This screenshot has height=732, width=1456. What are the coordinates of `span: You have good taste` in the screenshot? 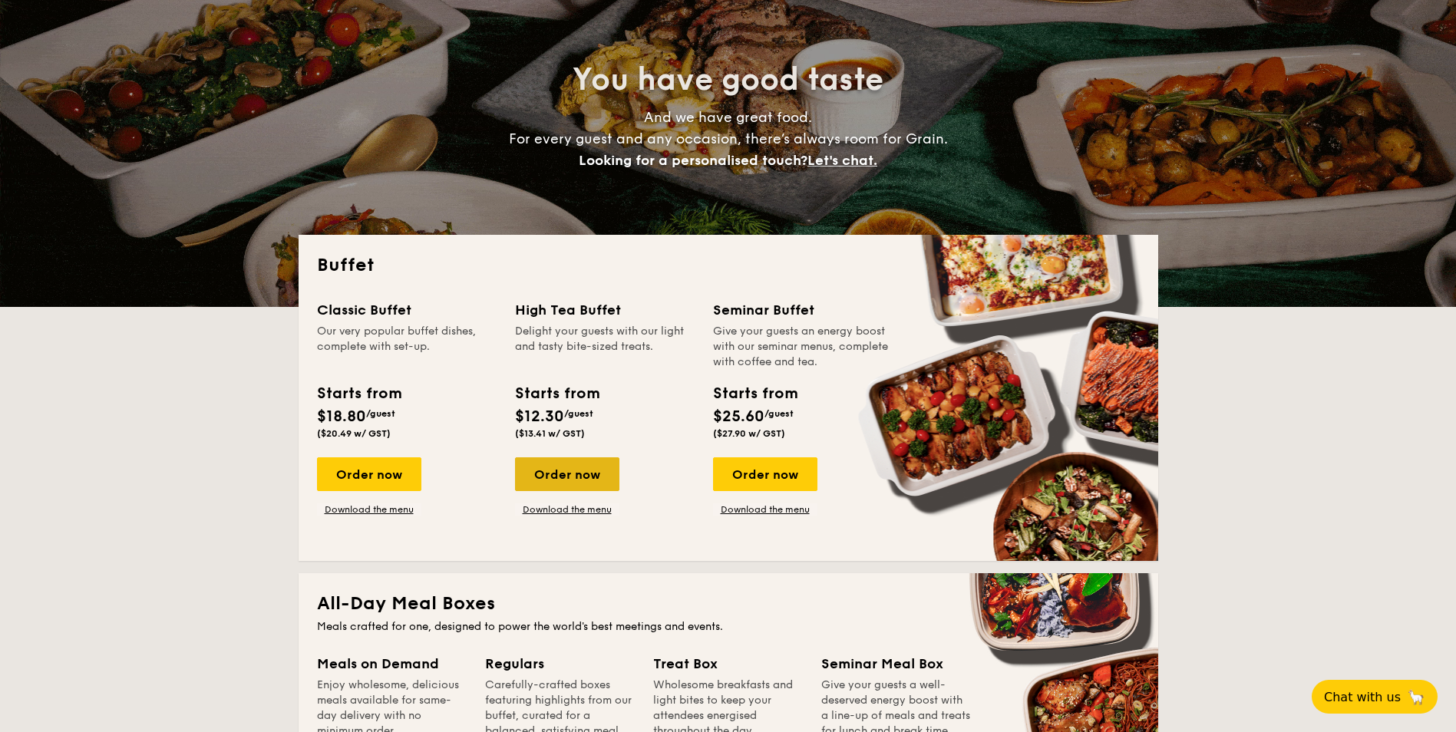 It's located at (728, 80).